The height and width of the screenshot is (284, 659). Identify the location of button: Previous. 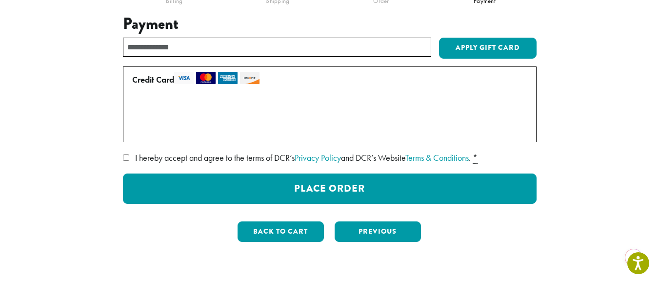
(378, 231).